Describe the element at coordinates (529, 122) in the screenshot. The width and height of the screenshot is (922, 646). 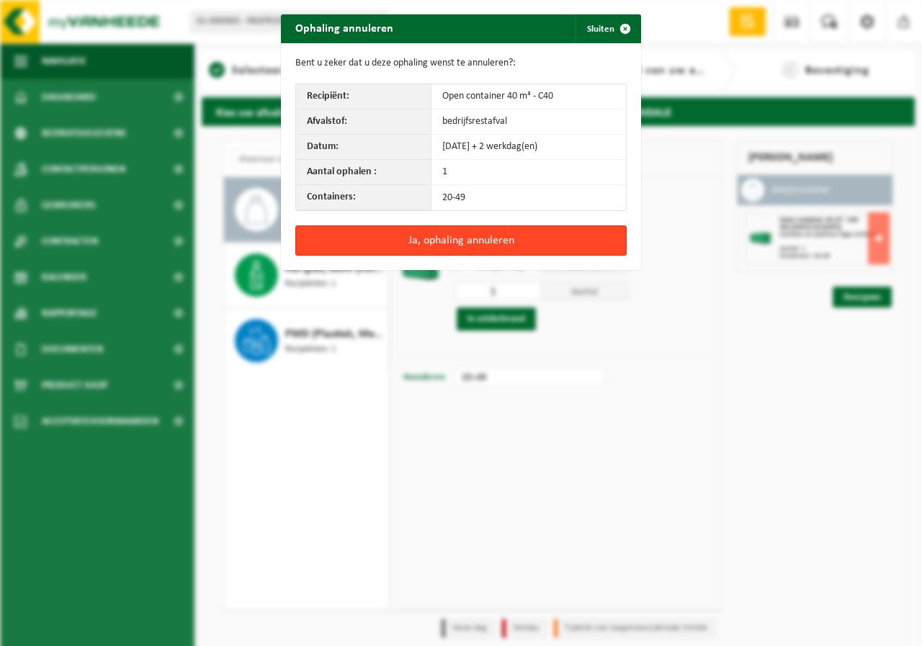
I see `td: bedrijfsrestafval` at that location.